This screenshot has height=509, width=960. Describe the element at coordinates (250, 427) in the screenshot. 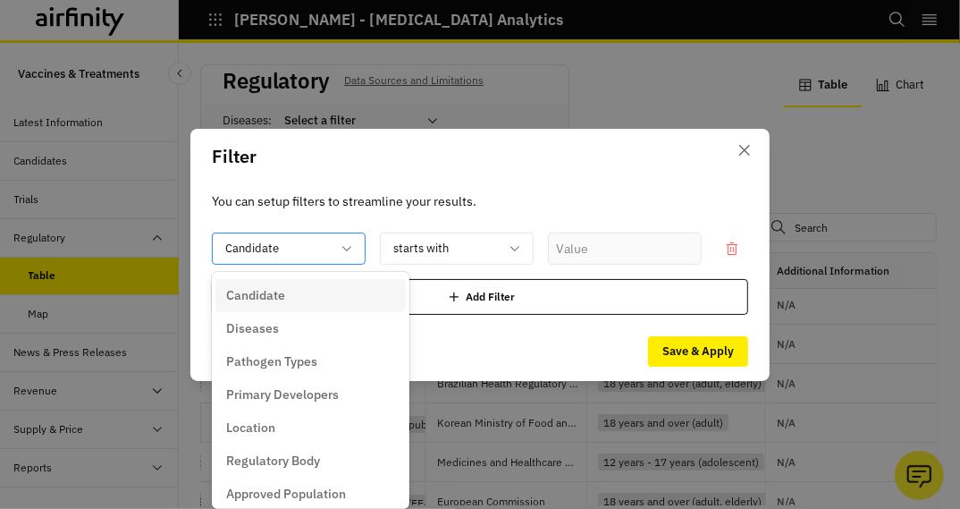

I see `p: Location` at that location.